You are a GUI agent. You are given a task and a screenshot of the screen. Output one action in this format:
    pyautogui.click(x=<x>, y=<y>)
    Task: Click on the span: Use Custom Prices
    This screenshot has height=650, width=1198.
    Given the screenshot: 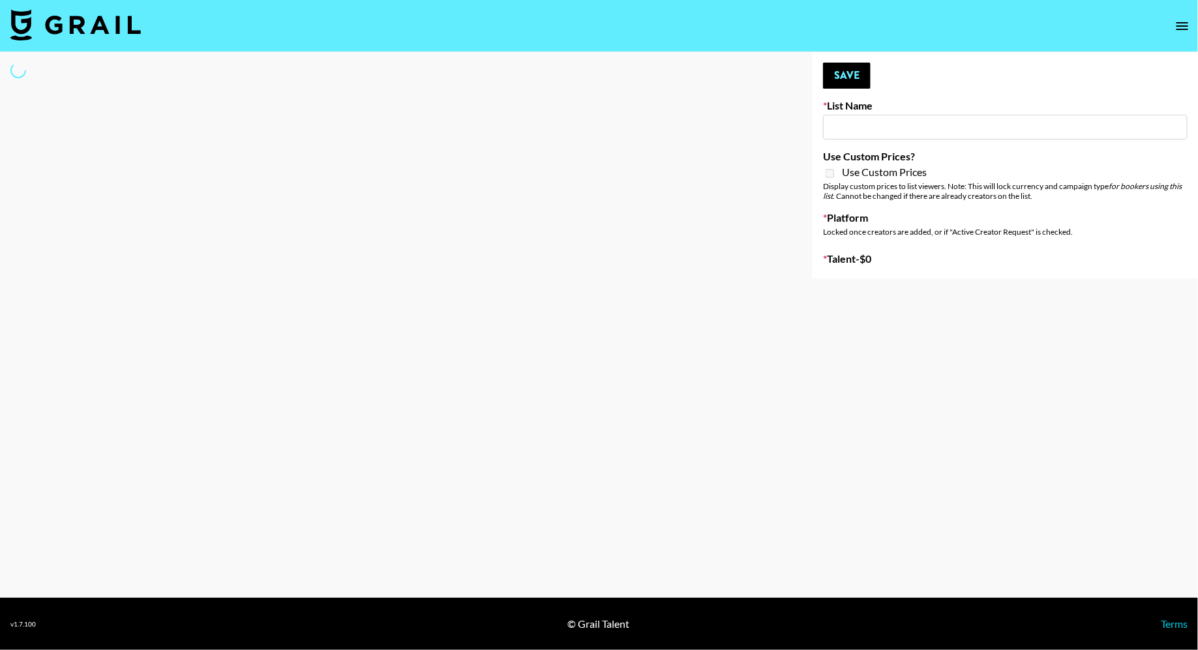 What is the action you would take?
    pyautogui.click(x=884, y=172)
    